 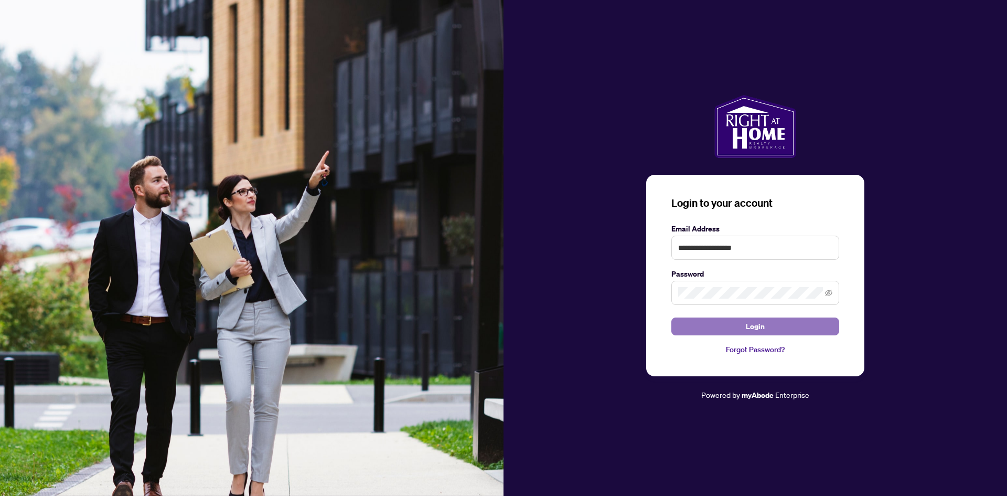 What do you see at coordinates (757, 395) in the screenshot?
I see `a: myAbode` at bounding box center [757, 395].